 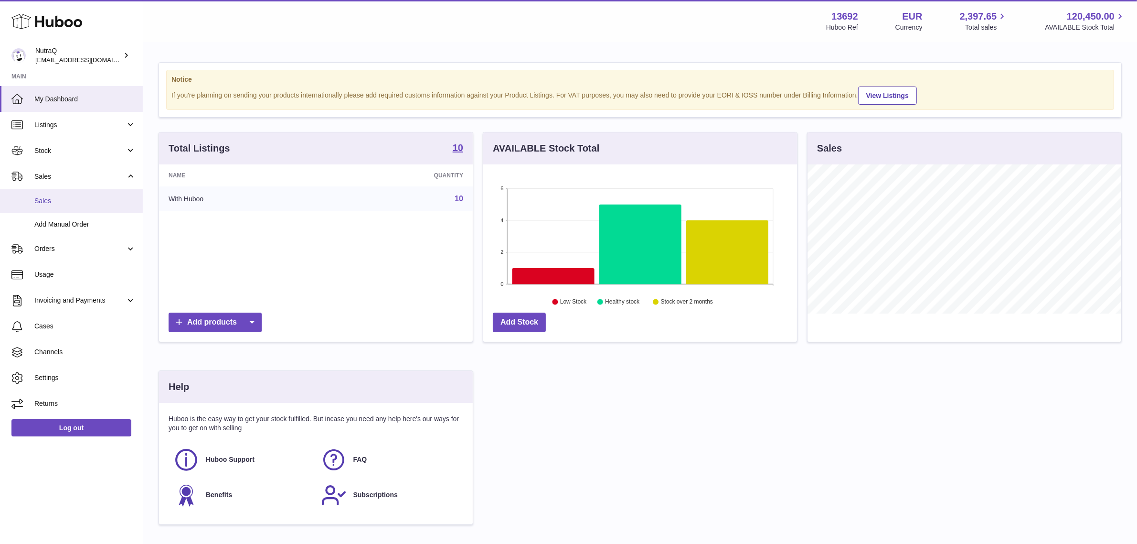 I want to click on span: Usage, so click(x=85, y=274).